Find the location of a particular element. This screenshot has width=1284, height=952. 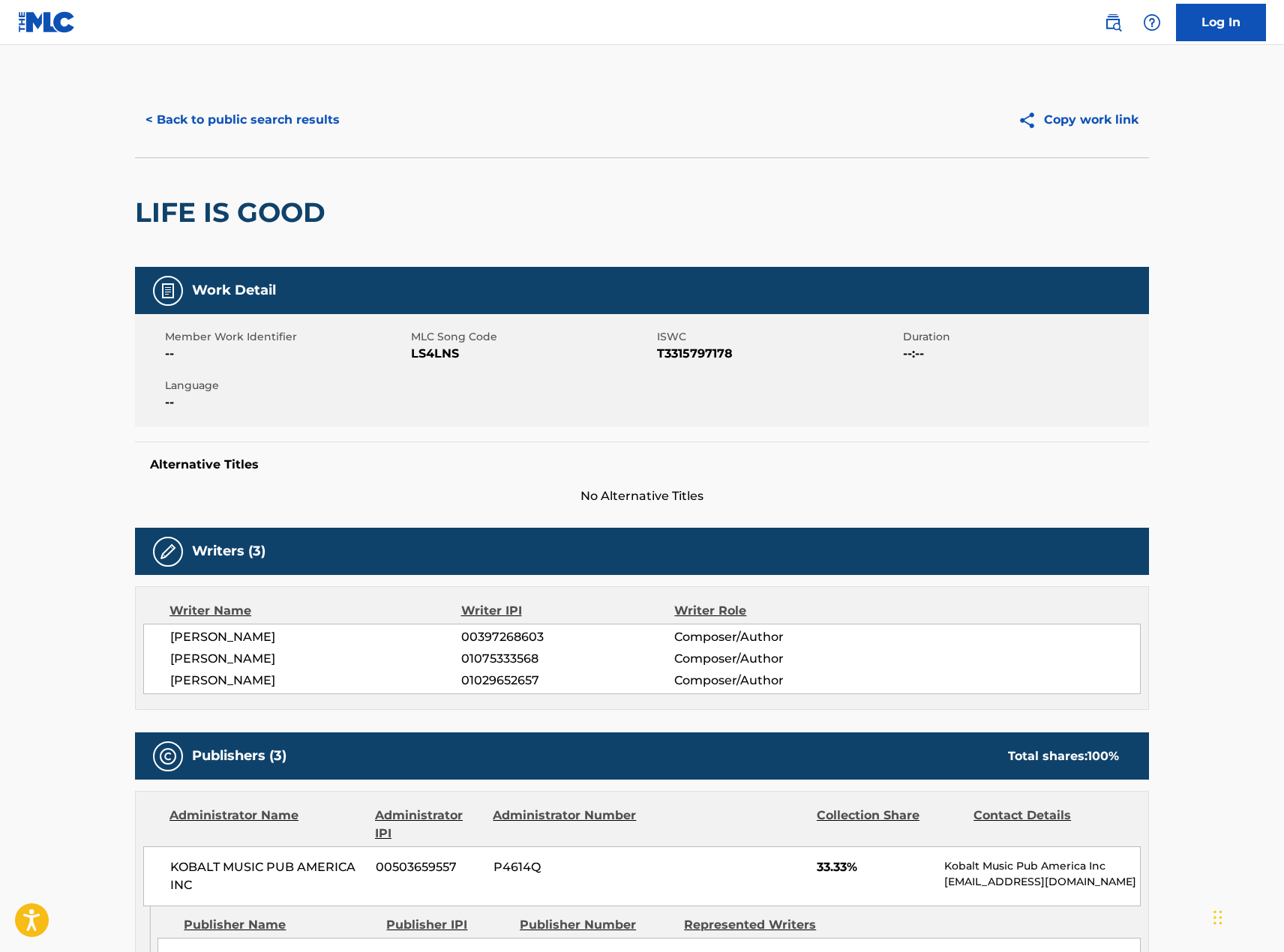

span: T3315797178 is located at coordinates (777, 354).